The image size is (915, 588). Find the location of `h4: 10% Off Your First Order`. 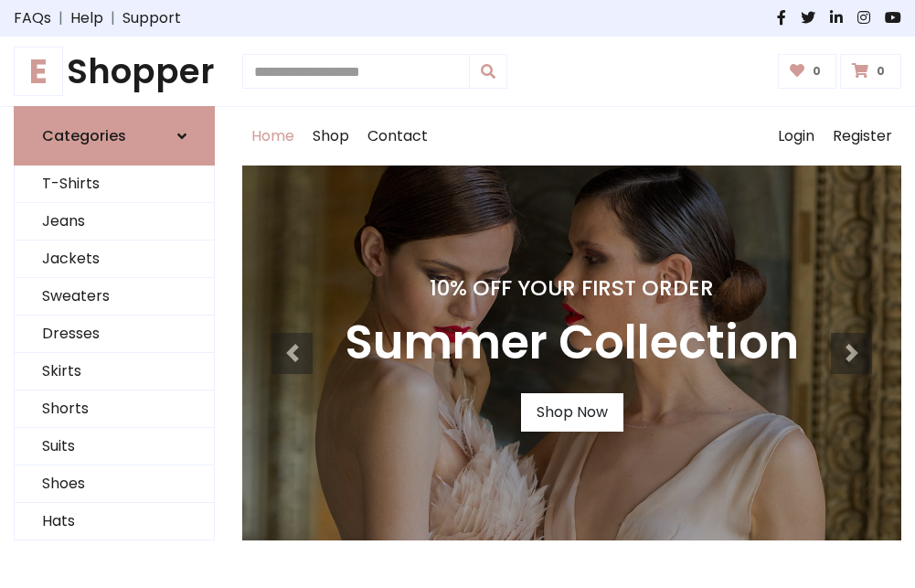

h4: 10% Off Your First Order is located at coordinates (571, 288).